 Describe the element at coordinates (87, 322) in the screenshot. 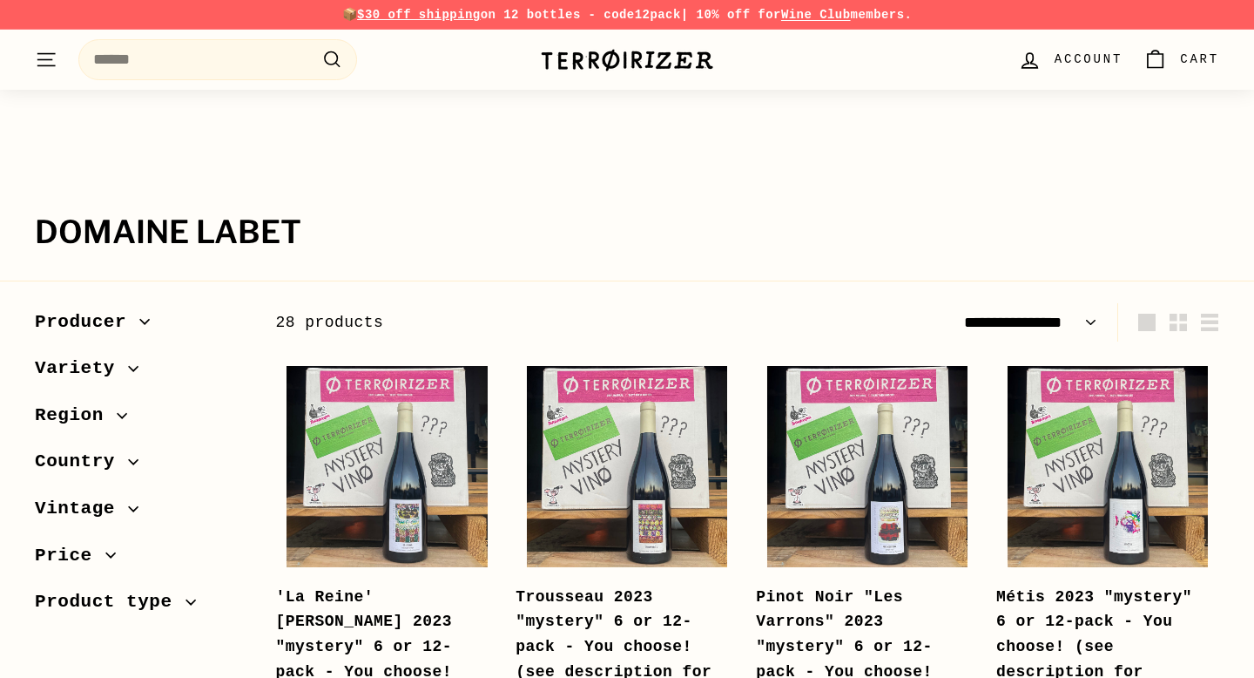

I see `span: Producer` at that location.